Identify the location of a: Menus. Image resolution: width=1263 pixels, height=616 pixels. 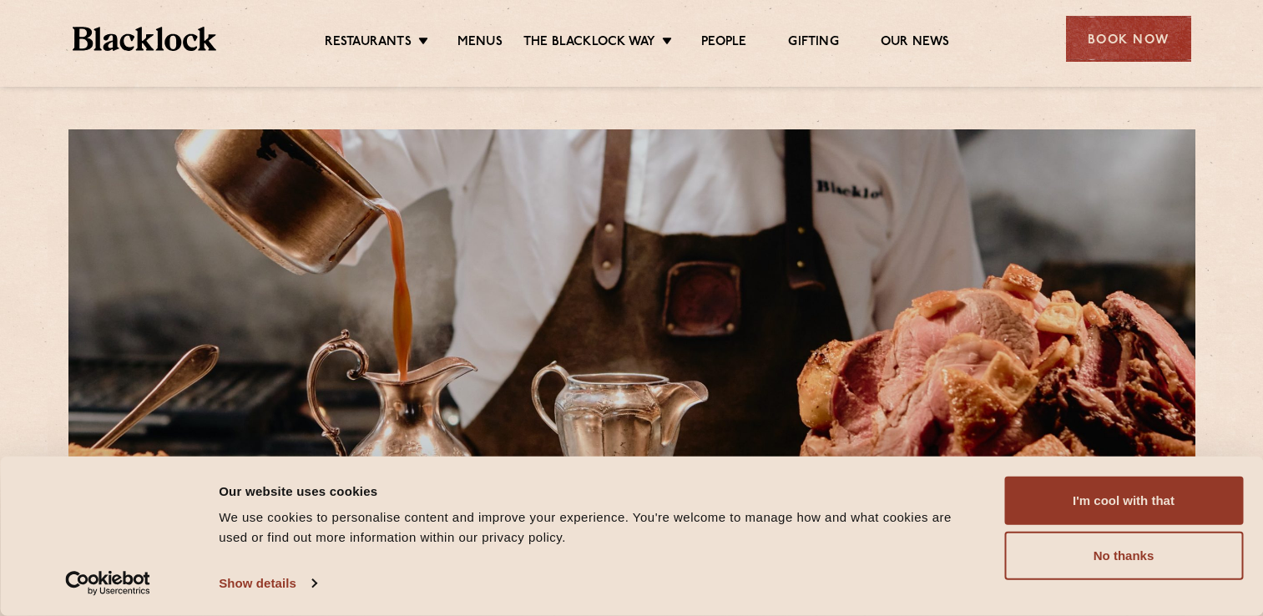
(480, 43).